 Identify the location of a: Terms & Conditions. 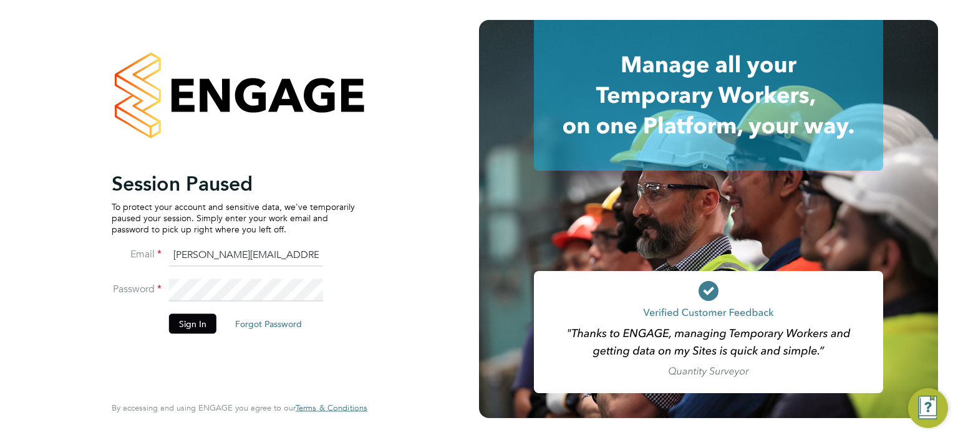
(331, 408).